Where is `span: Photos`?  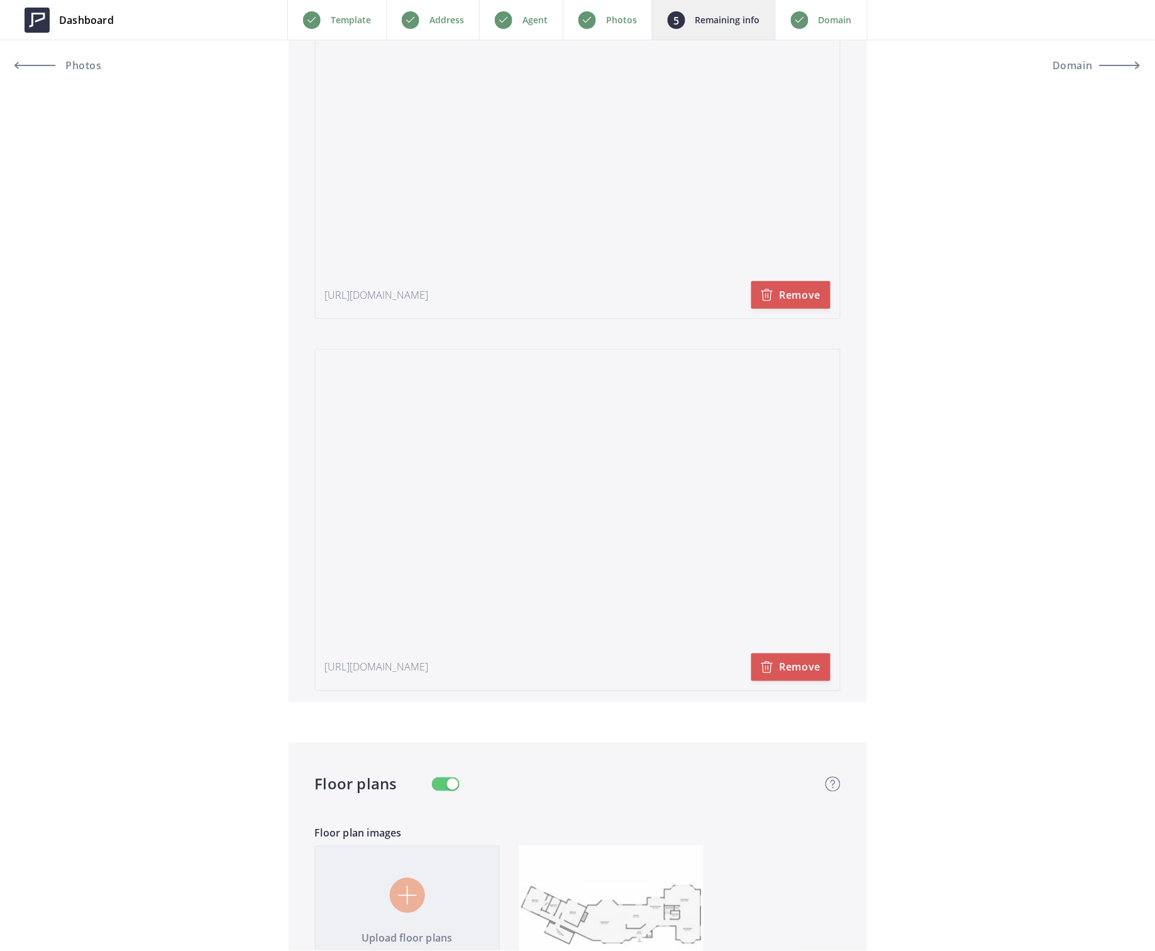
span: Photos is located at coordinates (82, 65).